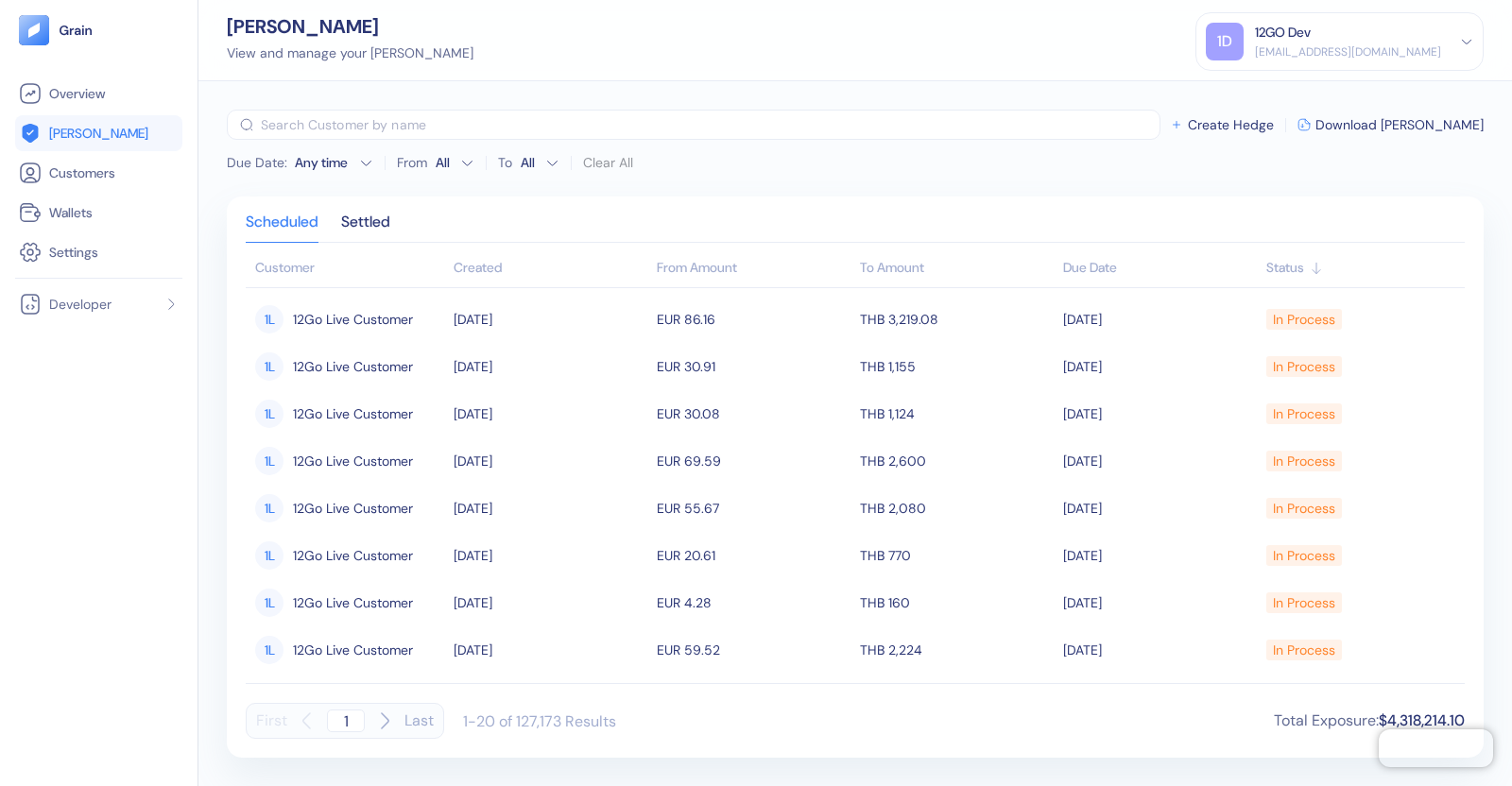  What do you see at coordinates (1282, 32) in the screenshot?
I see `div: 12GO Dev` at bounding box center [1282, 32].